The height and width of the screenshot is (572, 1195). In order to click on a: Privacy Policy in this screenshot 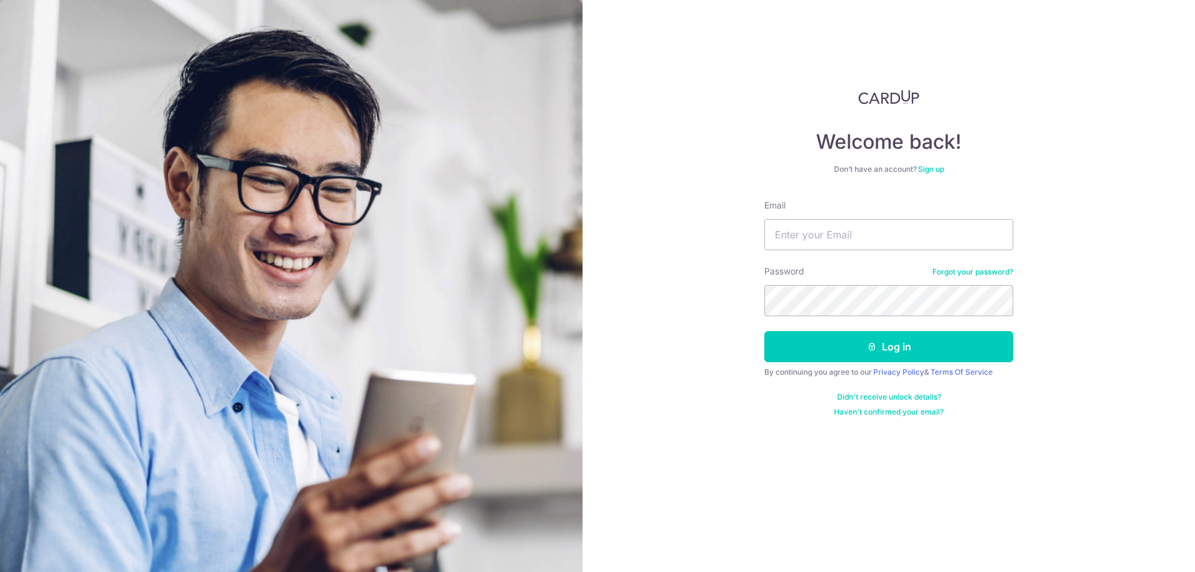, I will do `click(899, 372)`.